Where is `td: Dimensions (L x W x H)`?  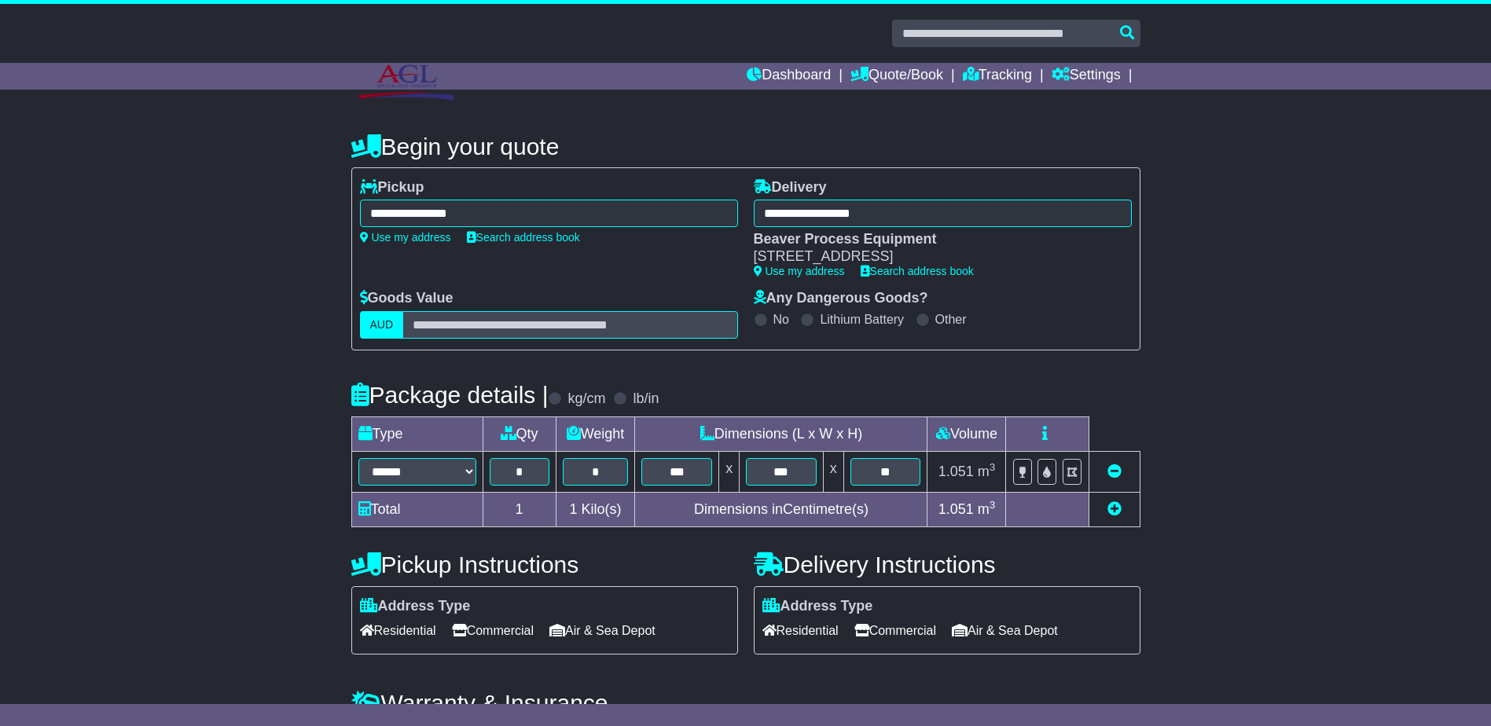
td: Dimensions (L x W x H) is located at coordinates (781, 434).